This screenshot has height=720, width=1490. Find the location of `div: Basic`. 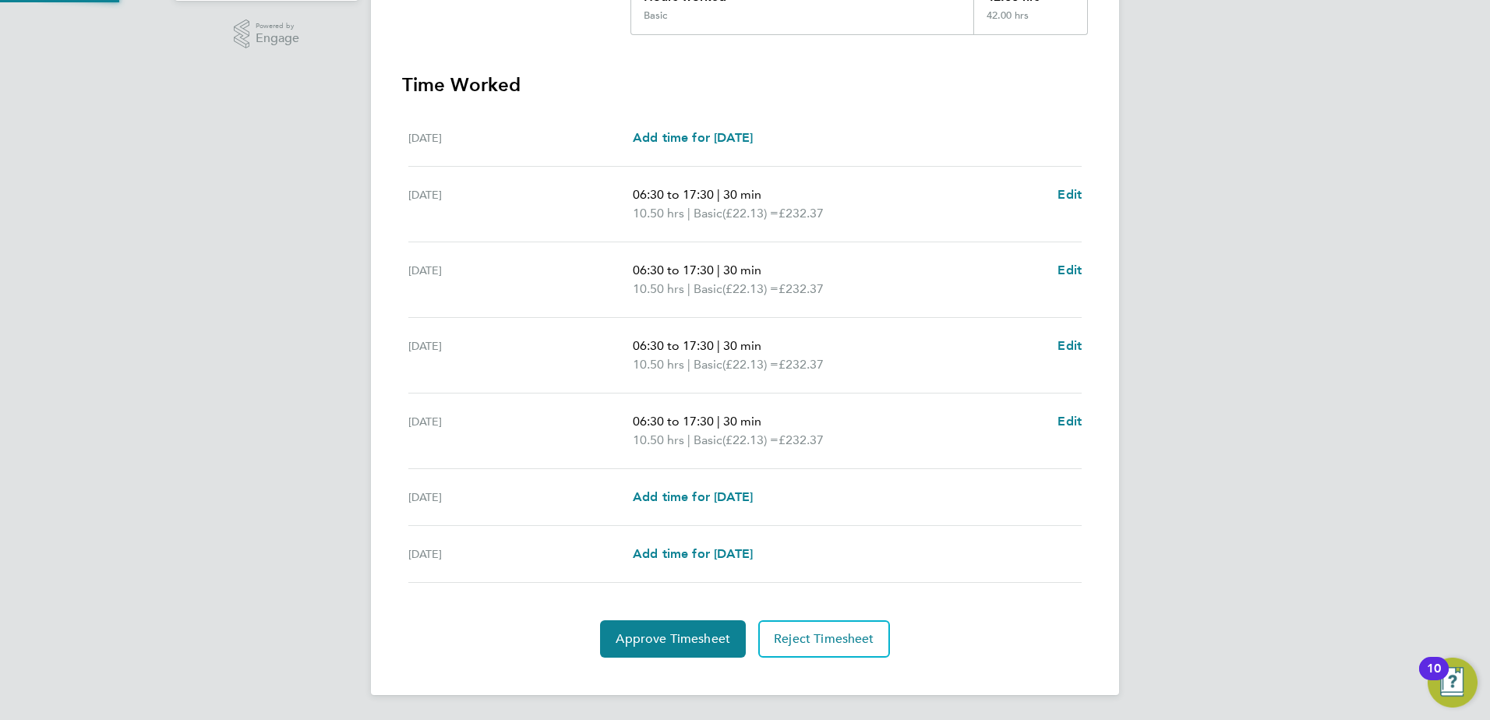

div: Basic is located at coordinates (655, 16).